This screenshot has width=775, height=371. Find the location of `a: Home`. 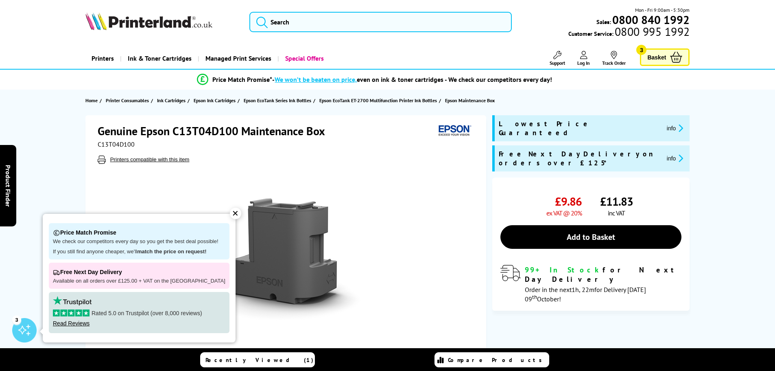

a: Home is located at coordinates (92, 100).